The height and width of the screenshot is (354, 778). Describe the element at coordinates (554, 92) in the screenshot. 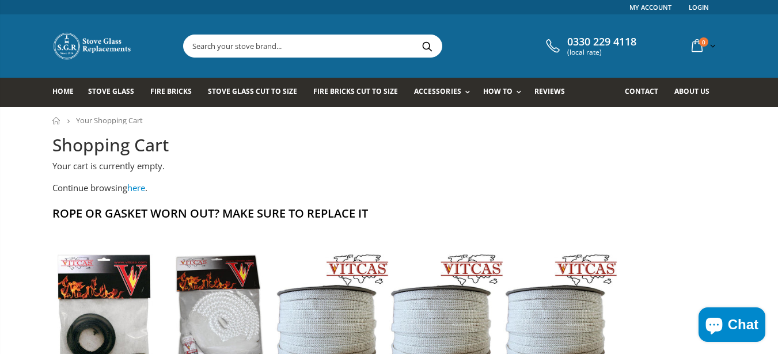

I see `a: Reviews` at that location.